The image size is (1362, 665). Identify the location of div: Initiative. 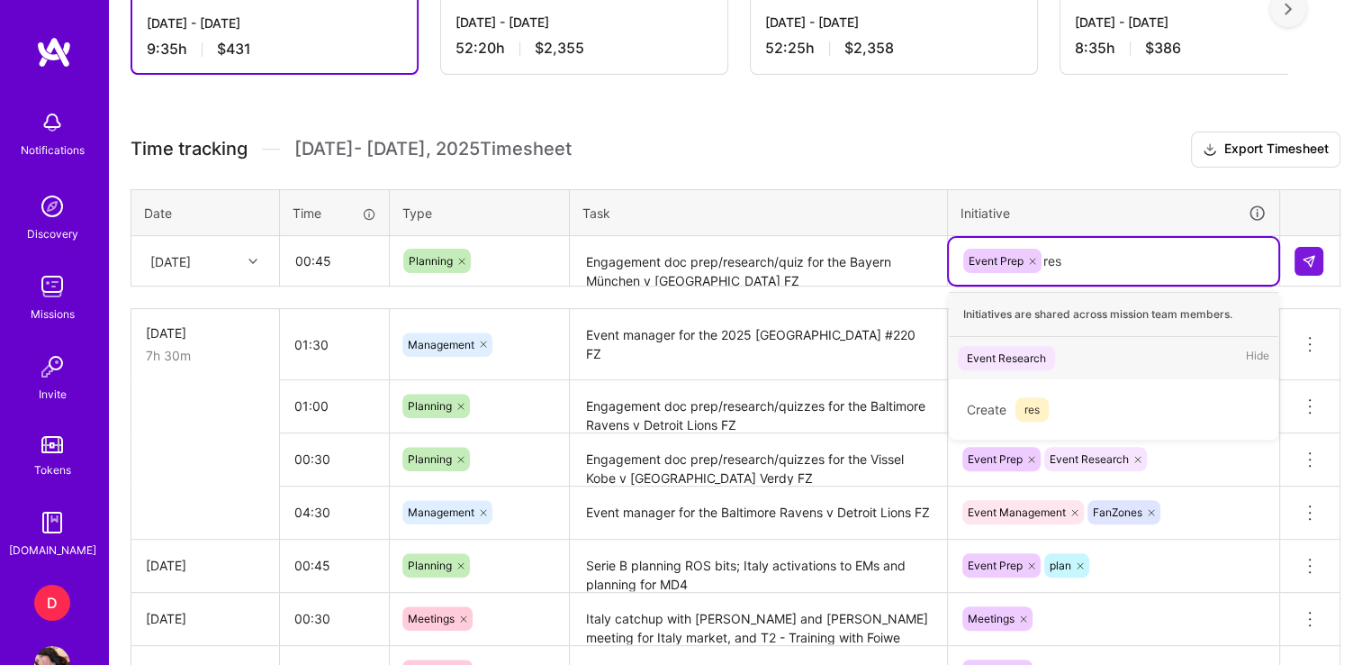
(1114, 213).